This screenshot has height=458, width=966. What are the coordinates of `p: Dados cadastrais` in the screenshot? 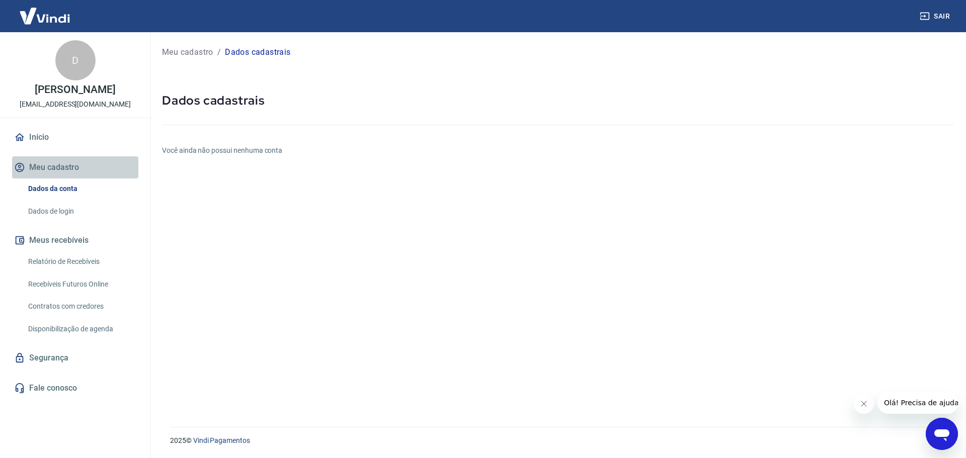 It's located at (258, 52).